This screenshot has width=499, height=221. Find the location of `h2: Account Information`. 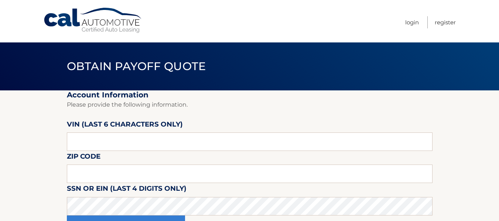

h2: Account Information is located at coordinates (250, 95).